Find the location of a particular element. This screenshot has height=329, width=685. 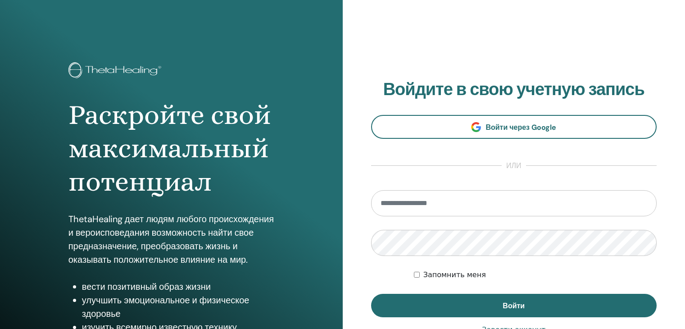

font: Войти is located at coordinates (513, 305).